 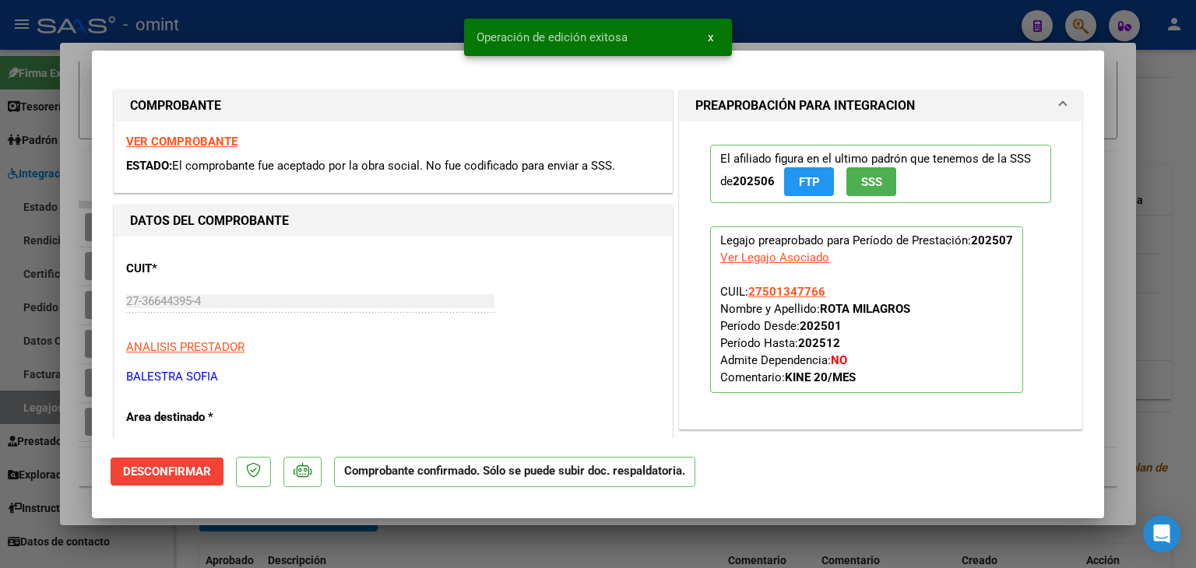 I want to click on p: Area destinado *, so click(x=206, y=417).